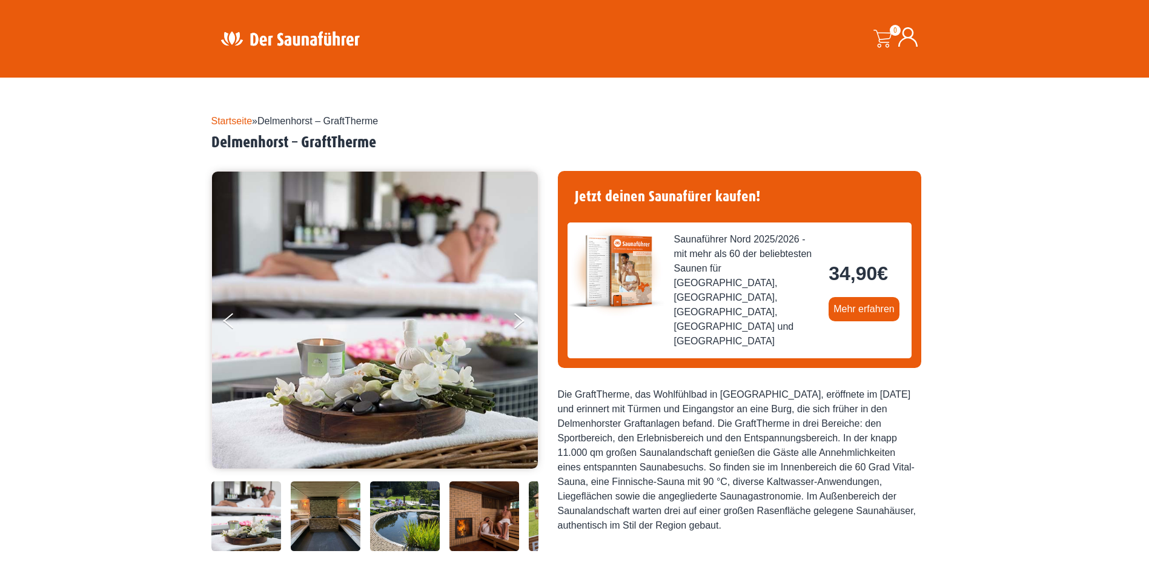 This screenshot has height=565, width=1149. What do you see at coordinates (616, 271) in the screenshot?
I see `img: der-saunafuehrer-2025-nord.jpg` at bounding box center [616, 271].